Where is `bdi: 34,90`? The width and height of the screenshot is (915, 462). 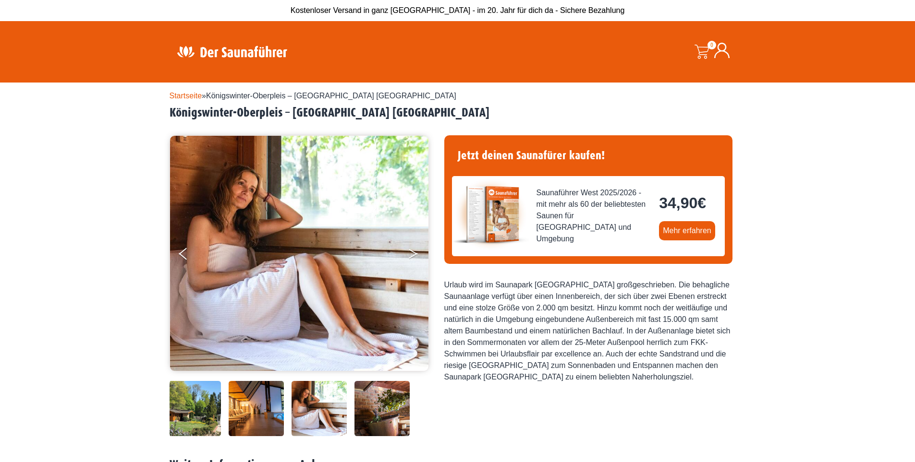
bdi: 34,90 is located at coordinates (682, 203).